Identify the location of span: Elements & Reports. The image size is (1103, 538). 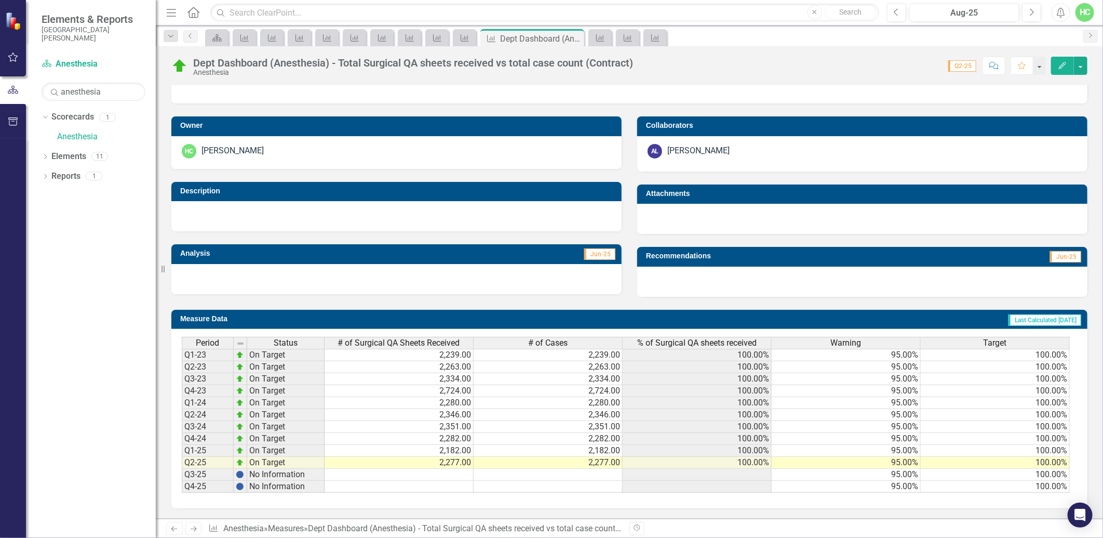
(93, 19).